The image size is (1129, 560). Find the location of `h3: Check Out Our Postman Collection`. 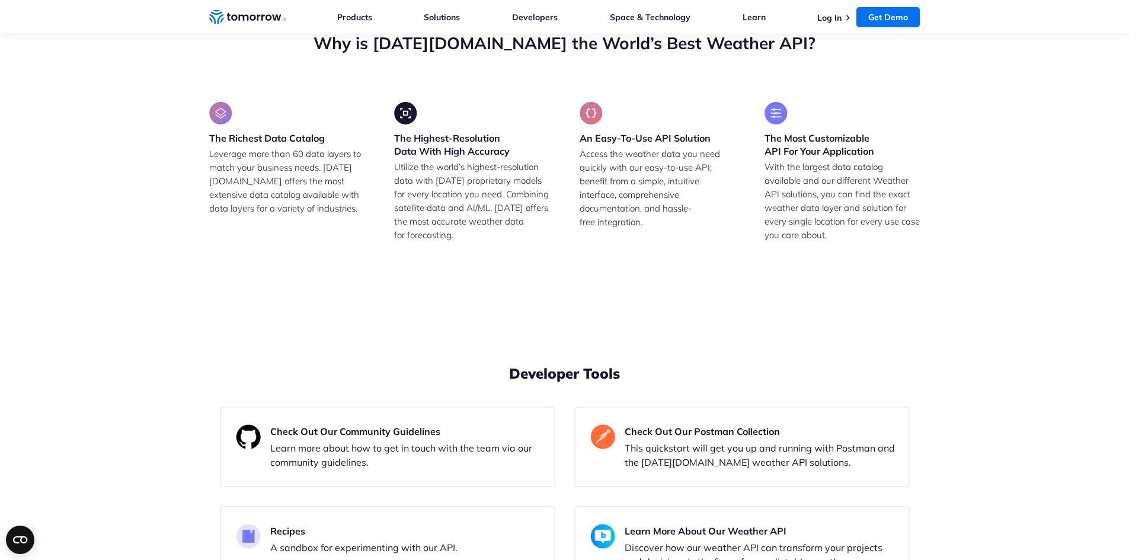

h3: Check Out Our Postman Collection is located at coordinates (762, 431).